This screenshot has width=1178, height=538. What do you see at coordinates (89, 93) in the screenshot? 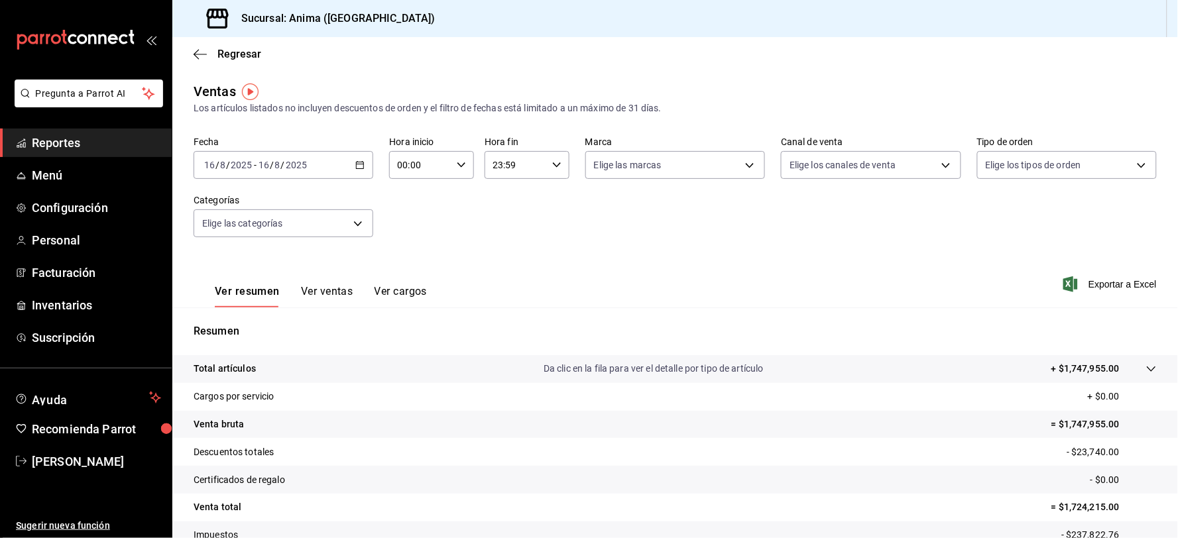
I see `button: Pregunta a Parrot AI` at bounding box center [89, 93].